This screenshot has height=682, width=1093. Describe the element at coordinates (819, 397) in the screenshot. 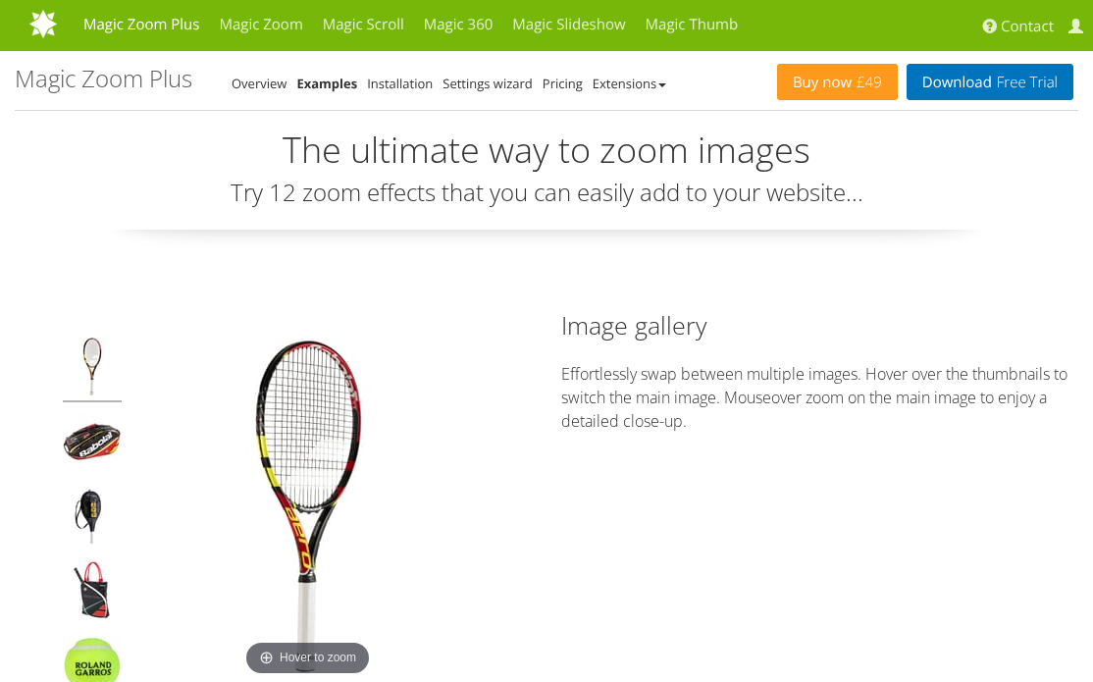

I see `p: Effortlessly swap between multiple images. Hover over the thumbnails to switch the main image. Mo...` at that location.